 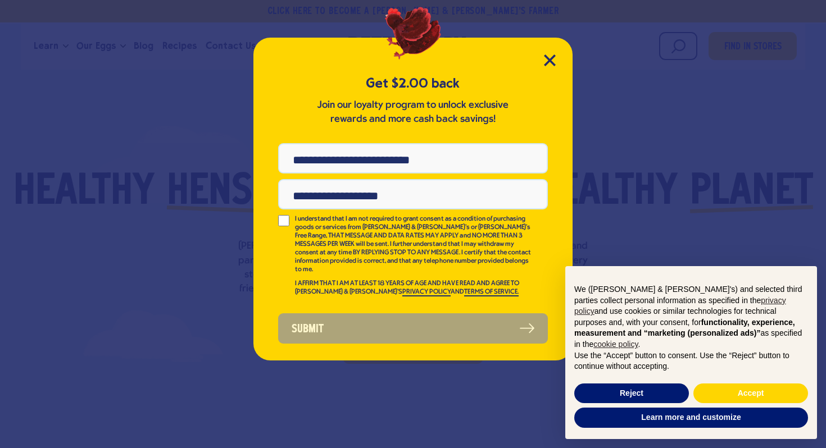 I want to click on a: TERMS OF SERVICE., so click(x=491, y=293).